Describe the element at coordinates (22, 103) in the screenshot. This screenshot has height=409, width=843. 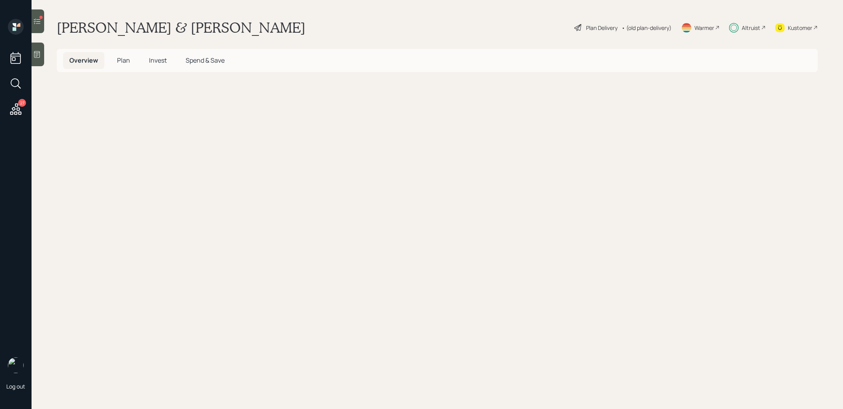
I see `div: 27` at that location.